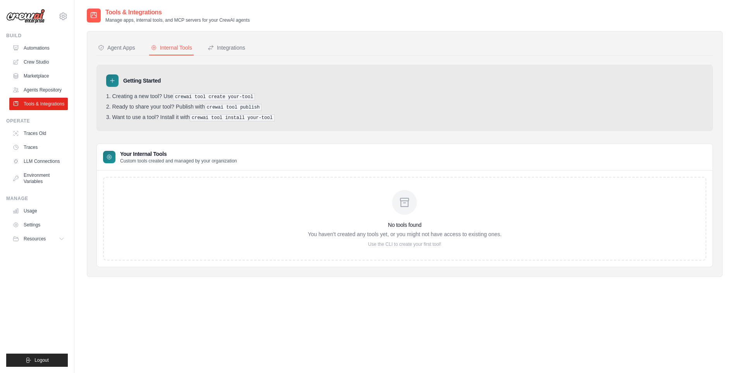 The height and width of the screenshot is (373, 735). What do you see at coordinates (142, 81) in the screenshot?
I see `h3: Getting Started` at bounding box center [142, 81].